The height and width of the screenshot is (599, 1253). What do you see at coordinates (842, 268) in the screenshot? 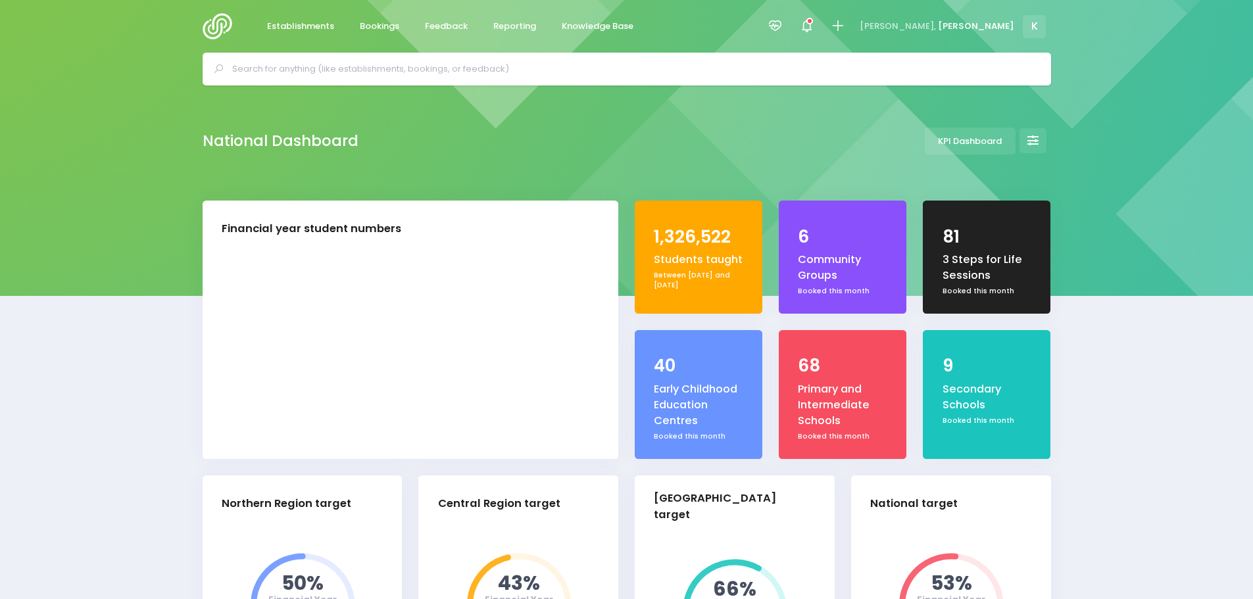
I see `div: Community Groups` at bounding box center [842, 268].